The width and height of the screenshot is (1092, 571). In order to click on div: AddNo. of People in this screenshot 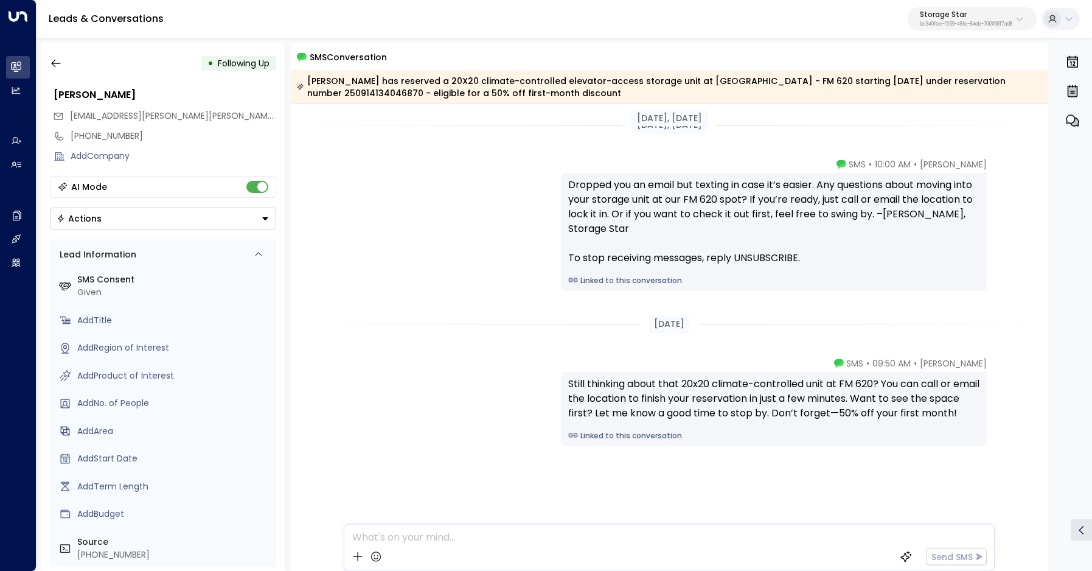, I will do `click(174, 403)`.